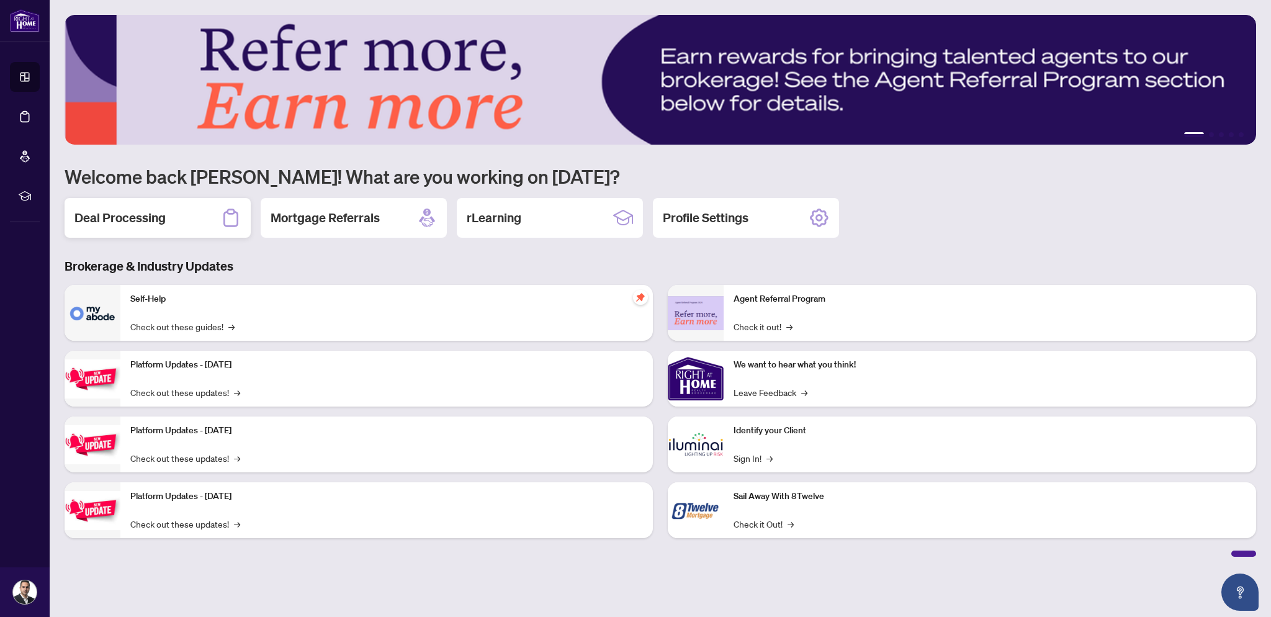 The width and height of the screenshot is (1271, 617). I want to click on p: Sail Away With 8Twelve, so click(990, 496).